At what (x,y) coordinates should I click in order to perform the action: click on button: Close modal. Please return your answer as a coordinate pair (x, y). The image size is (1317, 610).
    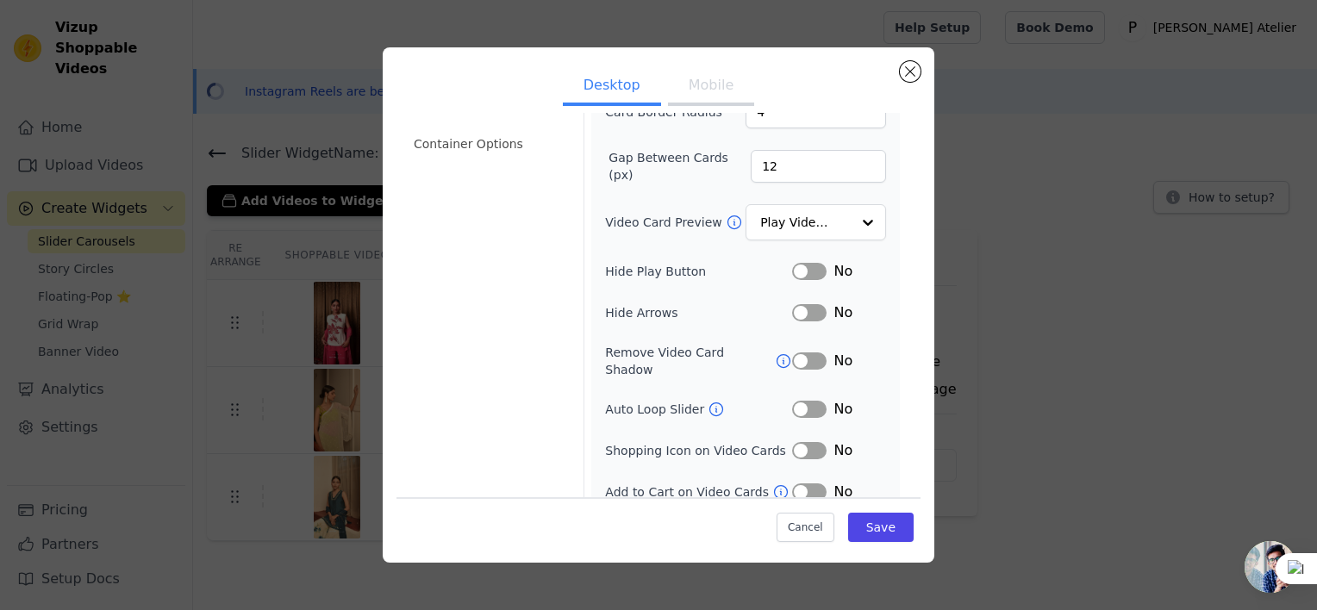
    Looking at the image, I should click on (910, 72).